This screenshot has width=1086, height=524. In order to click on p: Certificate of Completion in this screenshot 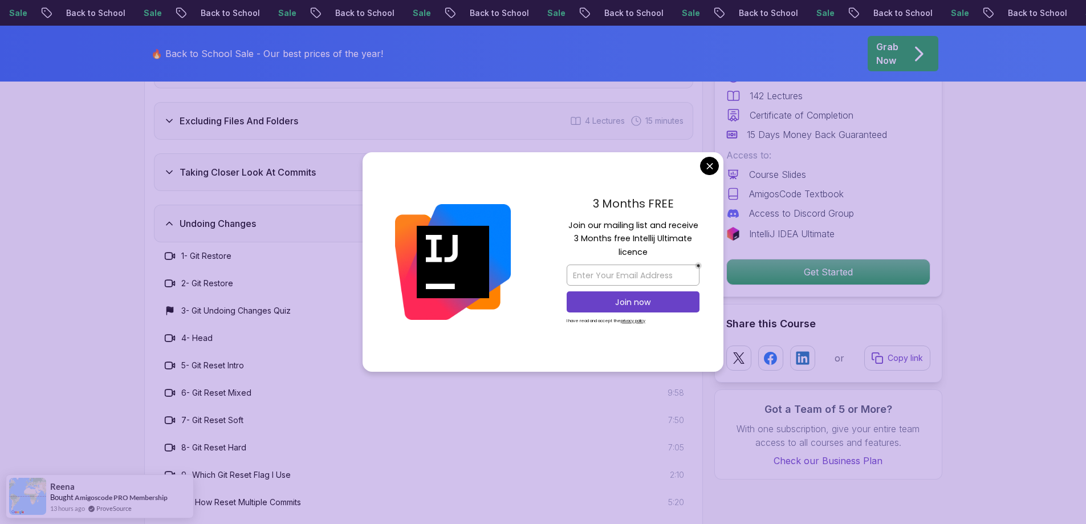, I will do `click(801, 115)`.